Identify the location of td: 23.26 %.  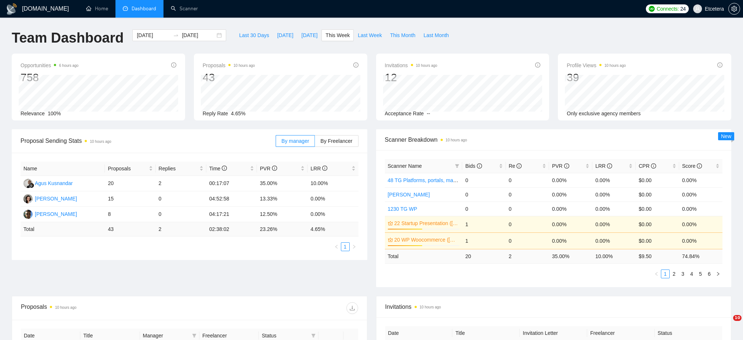
(282, 229).